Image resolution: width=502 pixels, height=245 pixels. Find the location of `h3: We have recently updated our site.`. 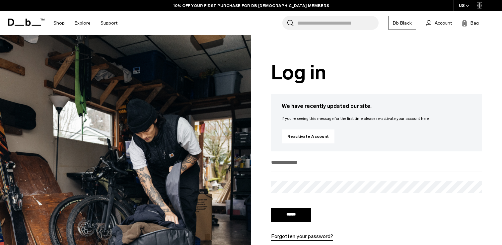

h3: We have recently updated our site. is located at coordinates (377, 106).